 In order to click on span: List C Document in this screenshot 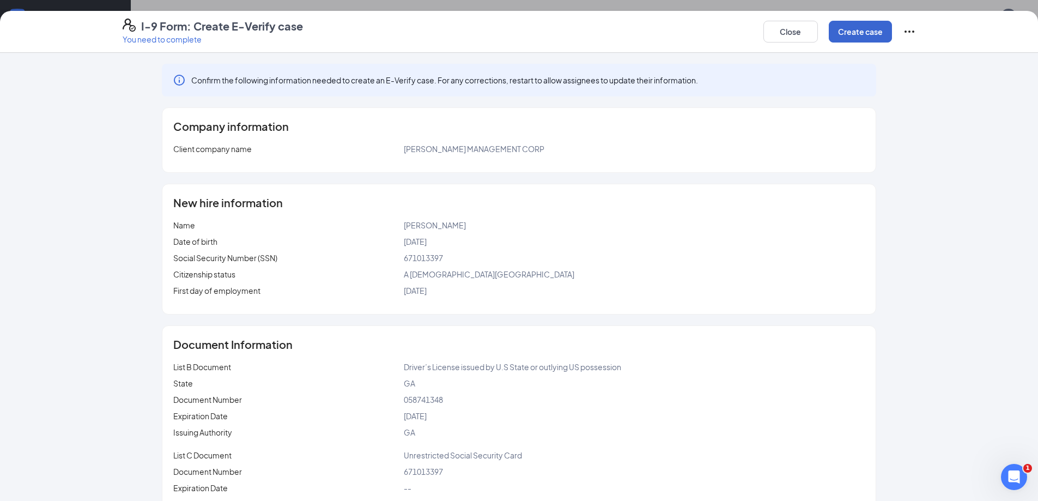, I will do `click(202, 455)`.